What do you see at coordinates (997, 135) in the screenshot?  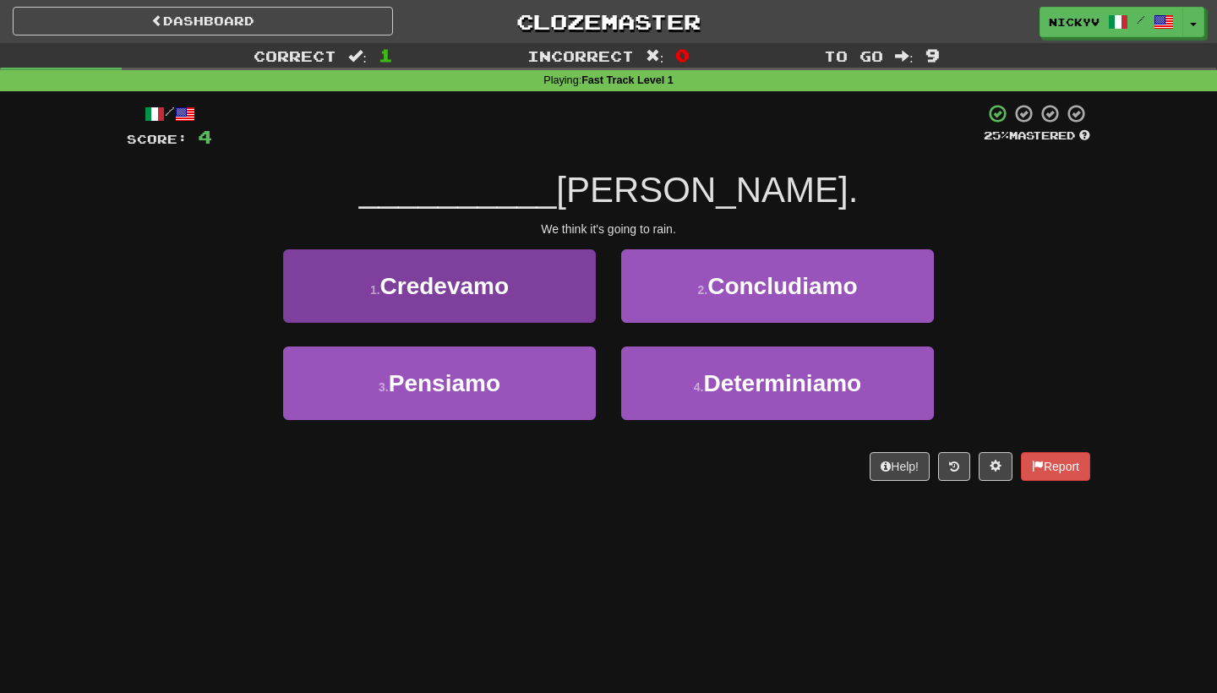 I see `span: 25 %` at bounding box center [997, 135].